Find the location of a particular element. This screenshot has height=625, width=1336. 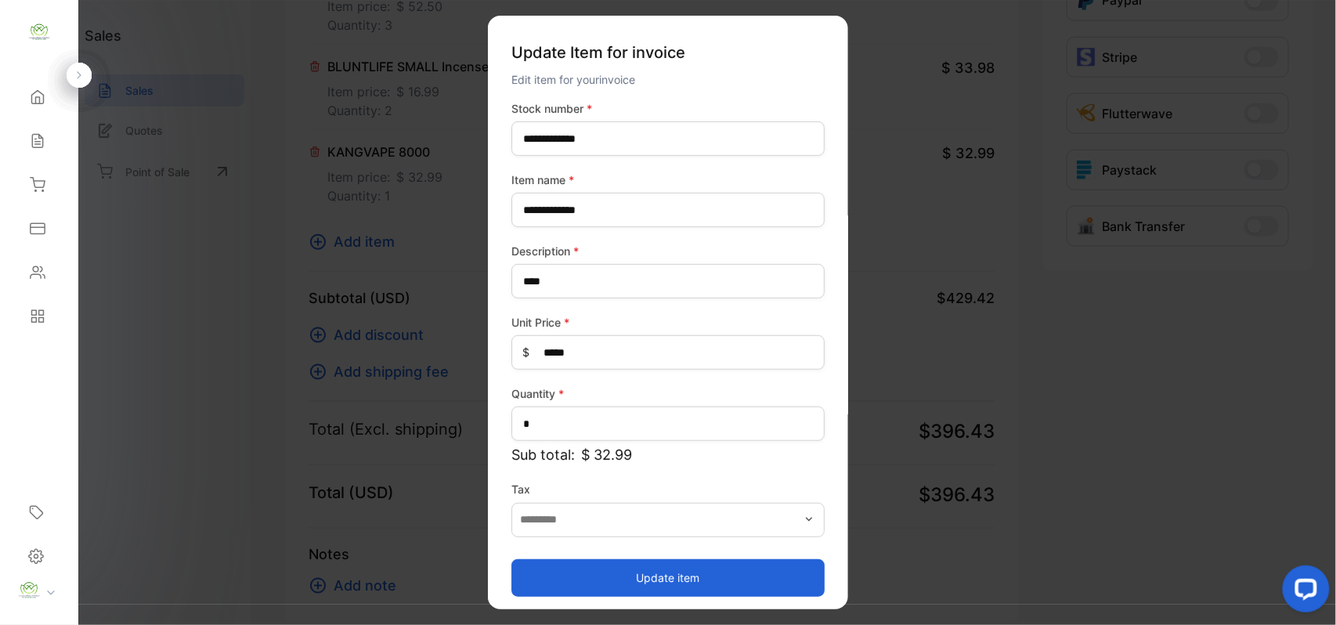

label: Unit Price is located at coordinates (668, 322).